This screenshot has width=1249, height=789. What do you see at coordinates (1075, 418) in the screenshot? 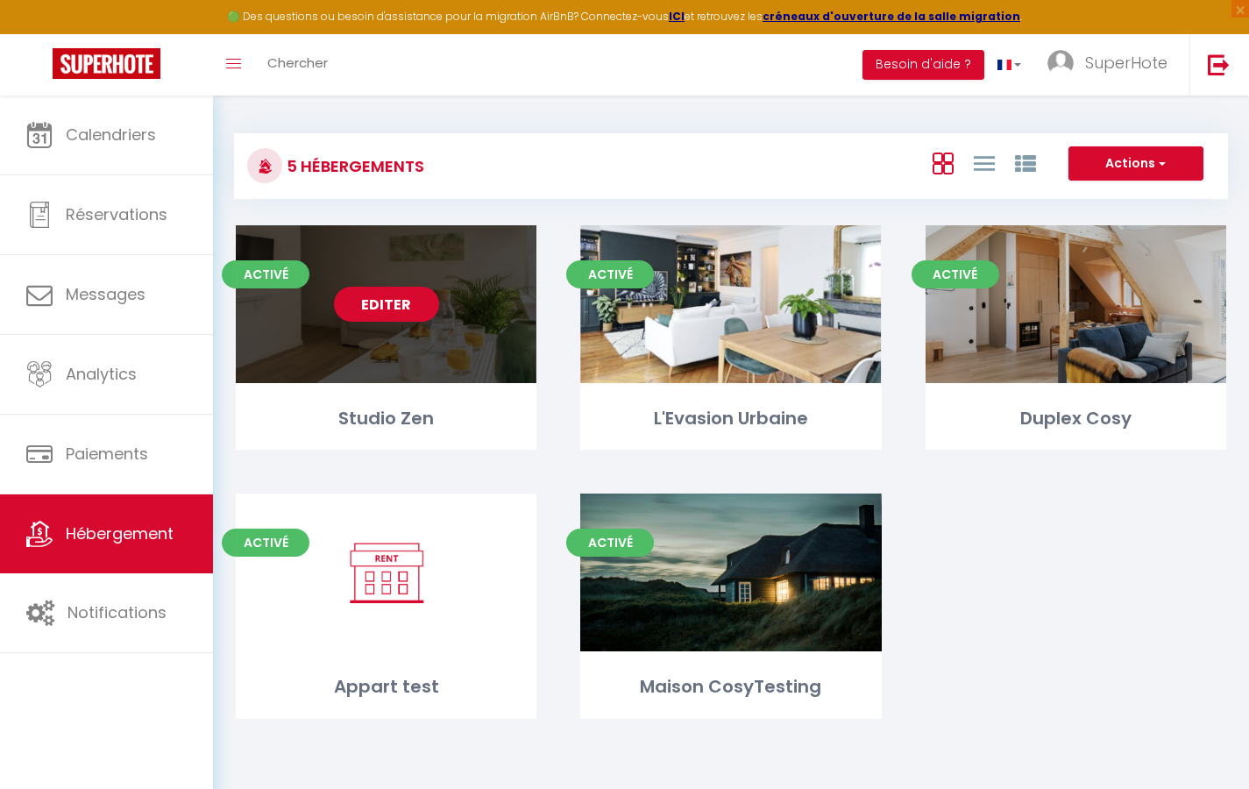
I see `div: Duplex Cosy` at bounding box center [1075, 418].